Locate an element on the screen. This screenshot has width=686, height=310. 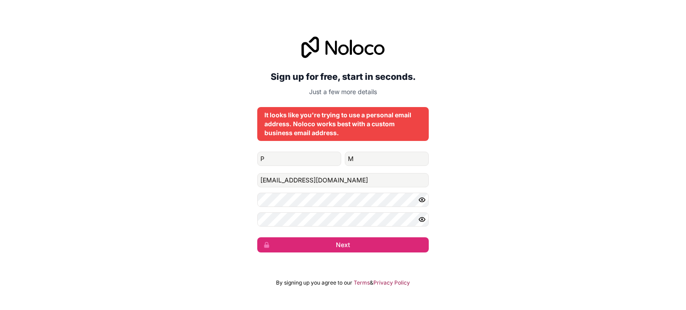
input: Confirm password is located at coordinates (343, 220).